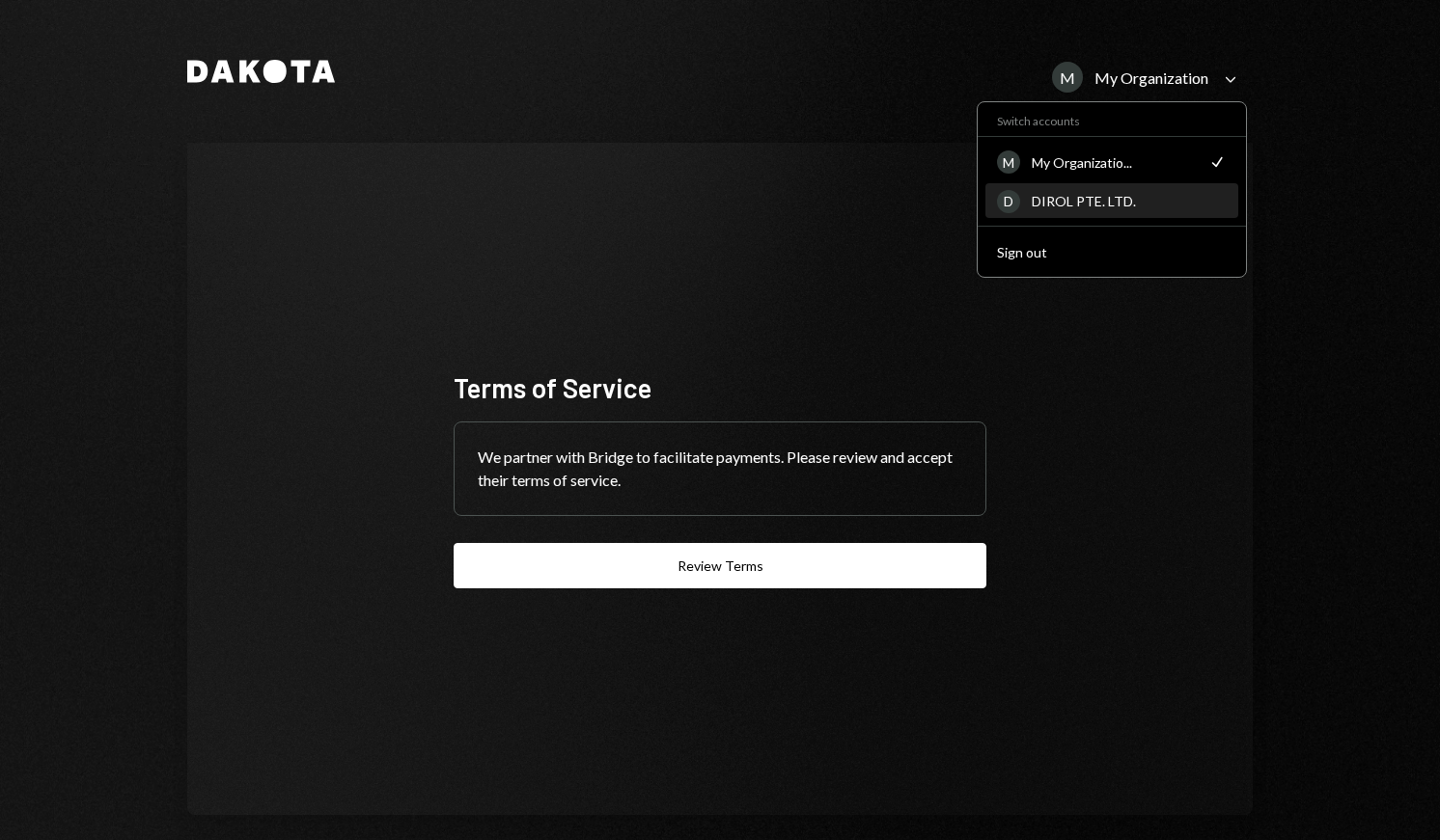 This screenshot has width=1440, height=840. I want to click on div: My Organizatio..., so click(1114, 162).